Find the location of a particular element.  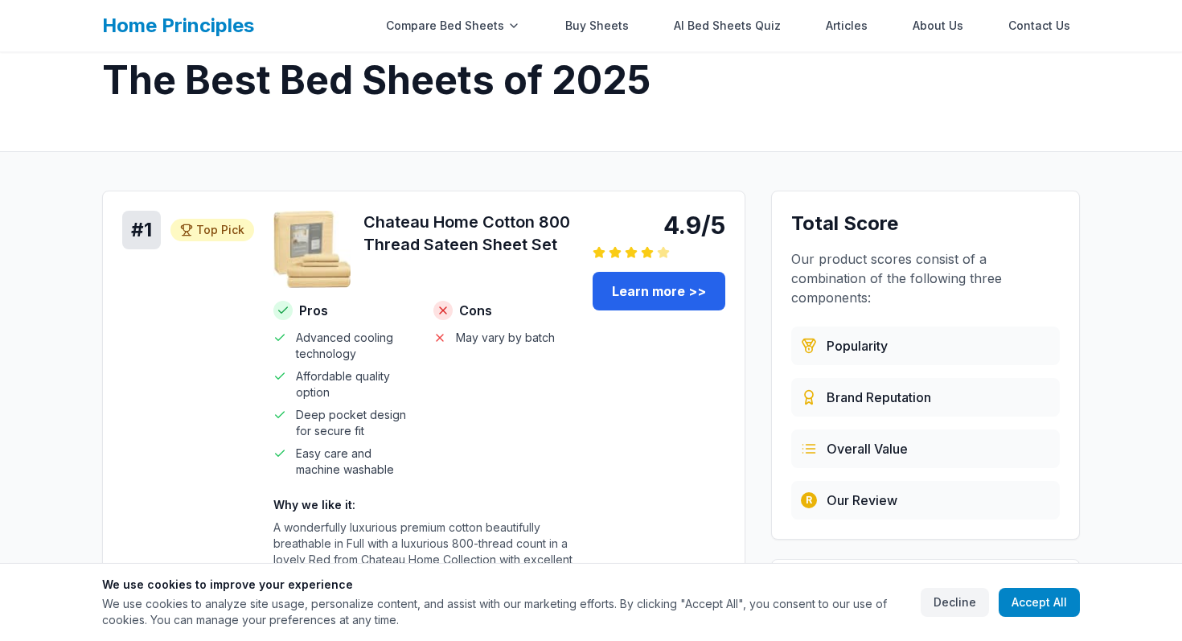

p: A wonderfully luxurious premium cotton beautifully breathable in Full with a luxurious 800-thread... is located at coordinates (423, 560).